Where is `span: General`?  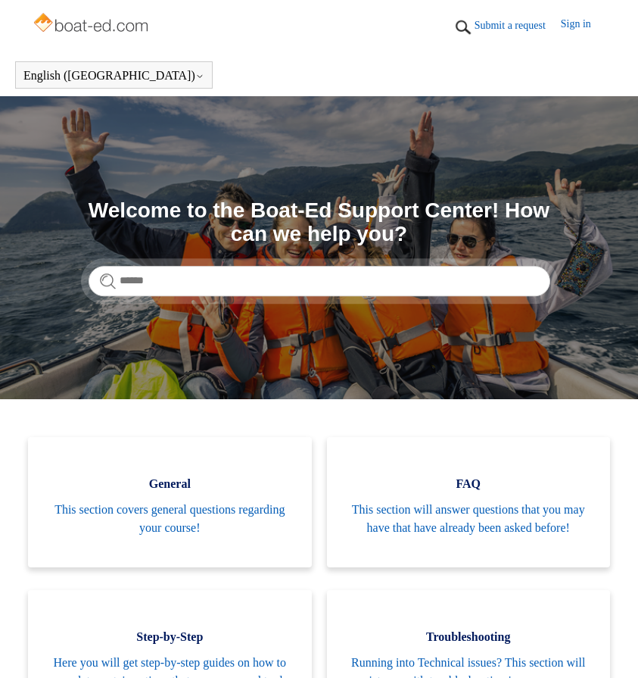 span: General is located at coordinates (170, 484).